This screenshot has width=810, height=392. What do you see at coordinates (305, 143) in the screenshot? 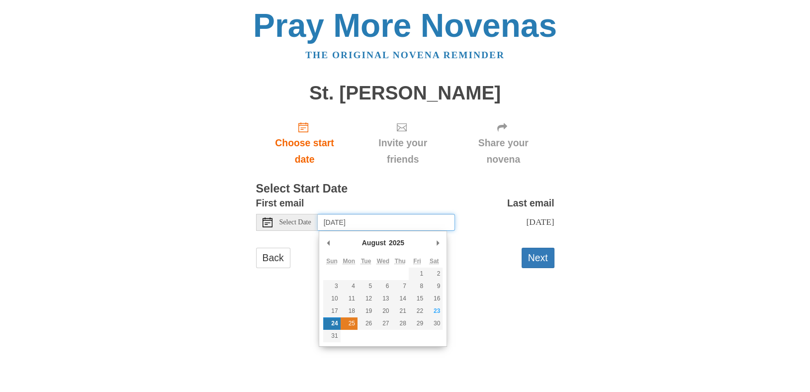
I see `a: Choose start date` at bounding box center [305, 143].